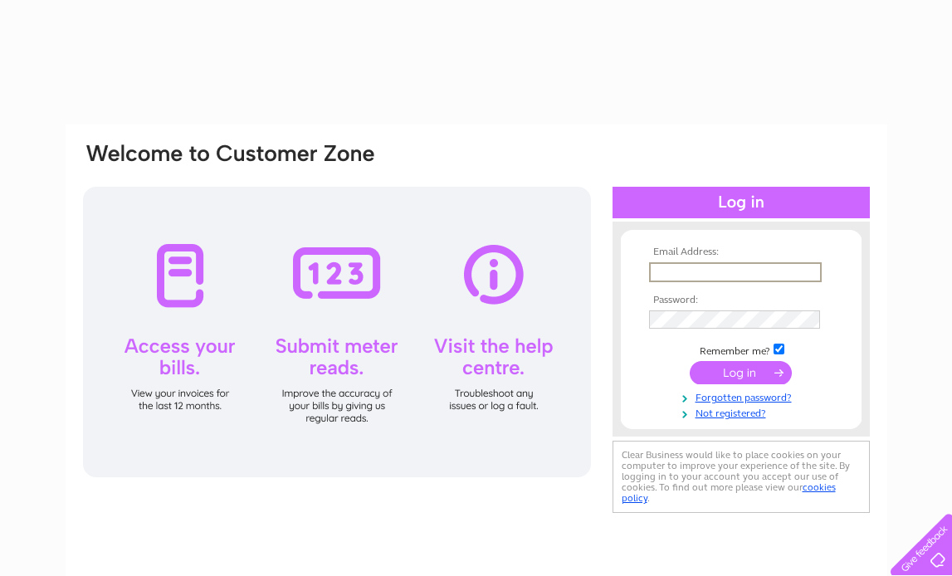  I want to click on th: Password:, so click(741, 301).